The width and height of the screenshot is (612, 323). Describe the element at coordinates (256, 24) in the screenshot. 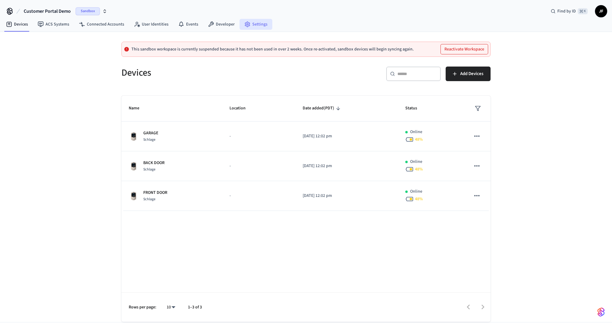

I see `a: Settings` at that location.